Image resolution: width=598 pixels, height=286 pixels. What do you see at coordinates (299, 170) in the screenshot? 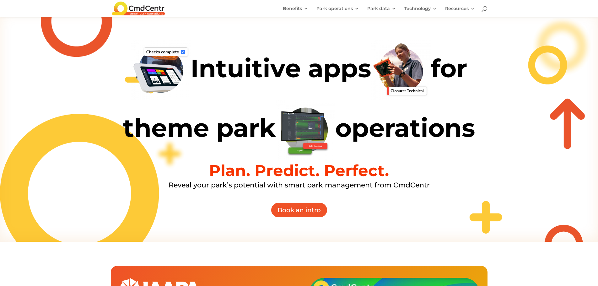
I see `b: Plan. Predict. Perfect.` at bounding box center [299, 170].